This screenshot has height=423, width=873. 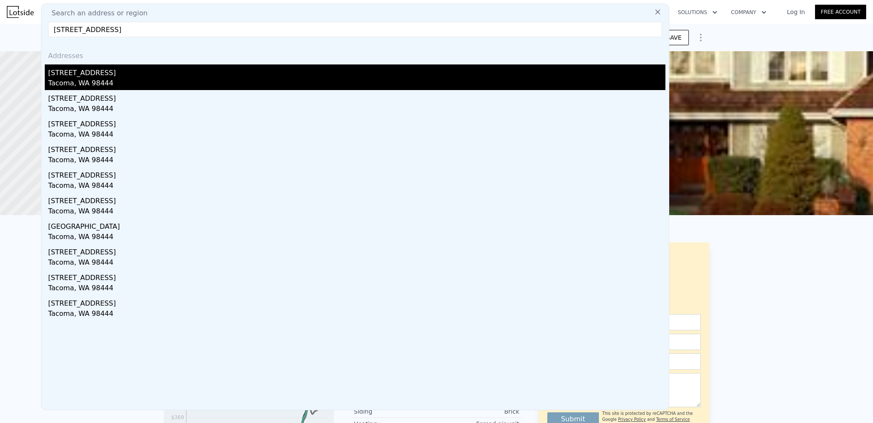 What do you see at coordinates (796, 12) in the screenshot?
I see `a: Log In` at bounding box center [796, 12].